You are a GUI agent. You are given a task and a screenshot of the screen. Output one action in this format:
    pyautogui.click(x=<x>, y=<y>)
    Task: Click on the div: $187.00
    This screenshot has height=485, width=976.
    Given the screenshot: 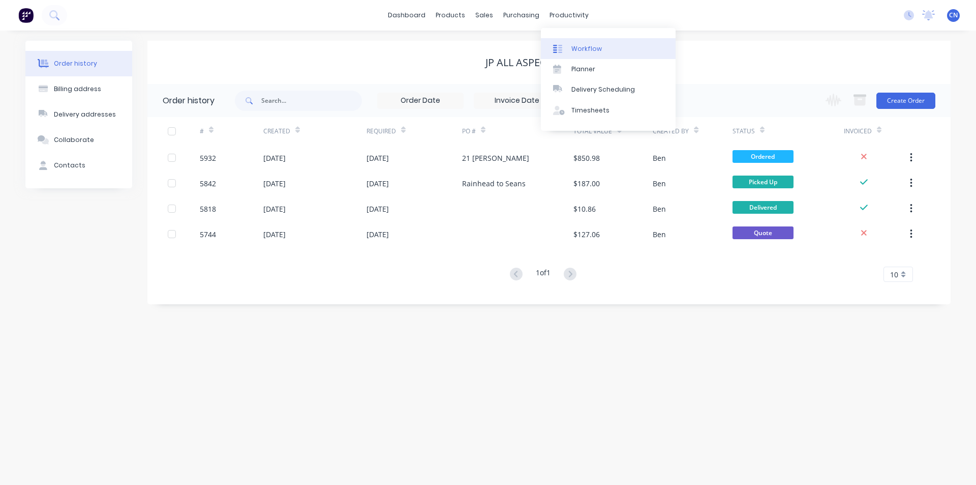 What is the action you would take?
    pyautogui.click(x=587, y=183)
    